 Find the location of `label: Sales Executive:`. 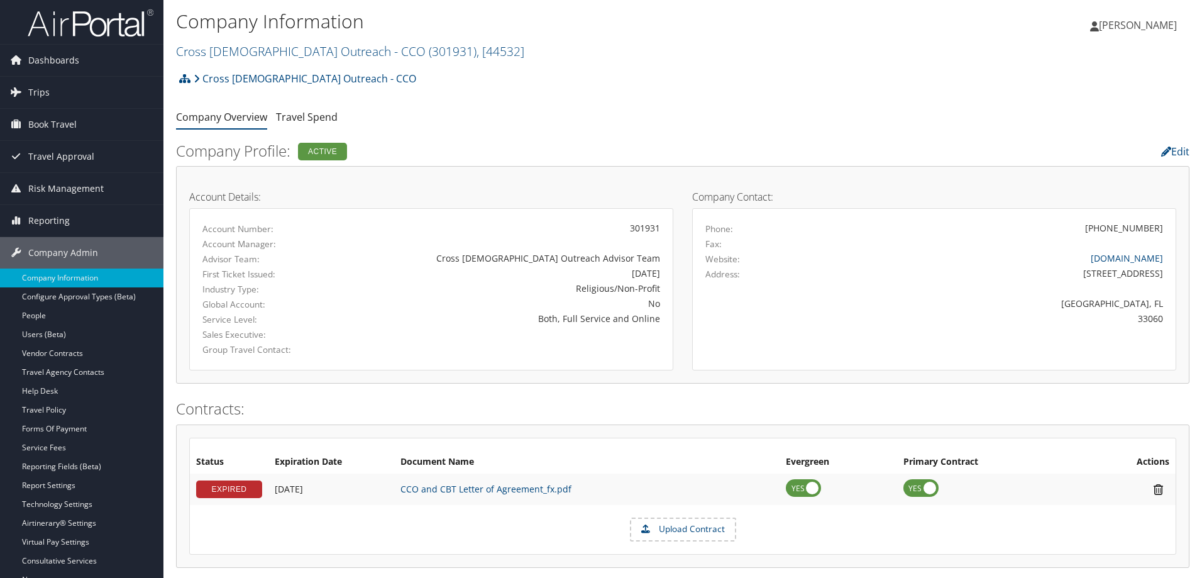

label: Sales Executive: is located at coordinates (272, 335).